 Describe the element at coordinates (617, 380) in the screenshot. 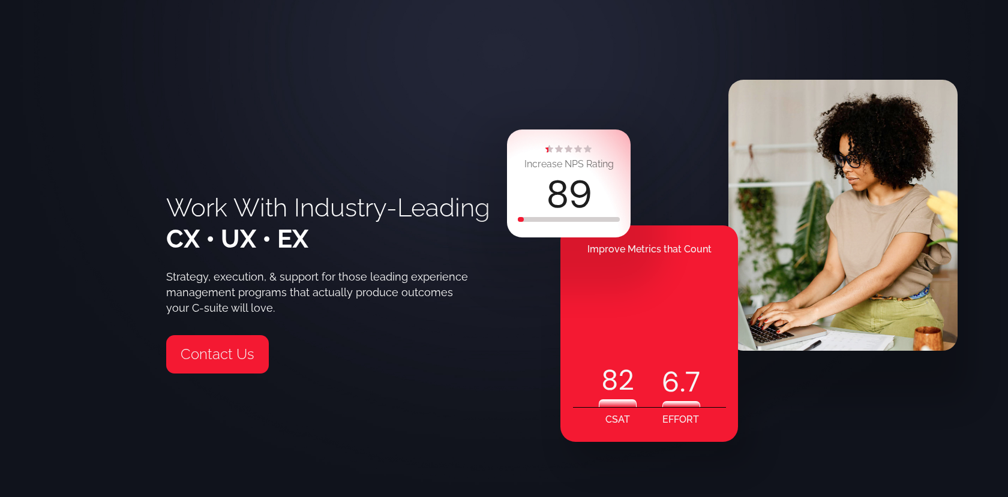

I see `div: 82` at that location.